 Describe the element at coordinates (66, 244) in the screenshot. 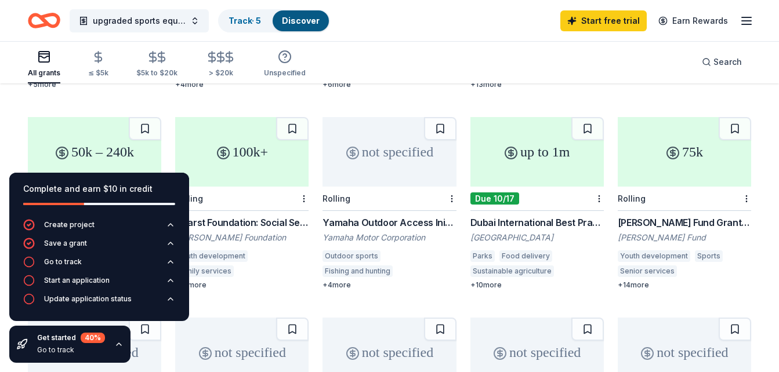

I see `div: Save a grant` at that location.